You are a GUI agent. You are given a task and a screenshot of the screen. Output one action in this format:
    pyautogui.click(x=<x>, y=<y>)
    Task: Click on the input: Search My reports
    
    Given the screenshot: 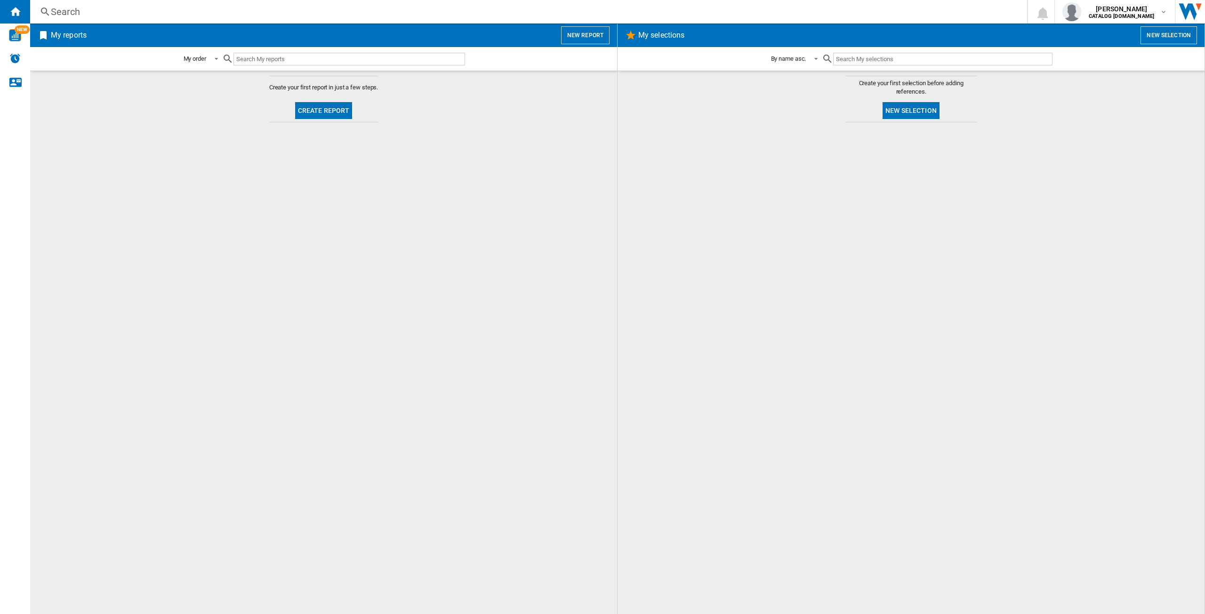 What is the action you would take?
    pyautogui.click(x=349, y=59)
    